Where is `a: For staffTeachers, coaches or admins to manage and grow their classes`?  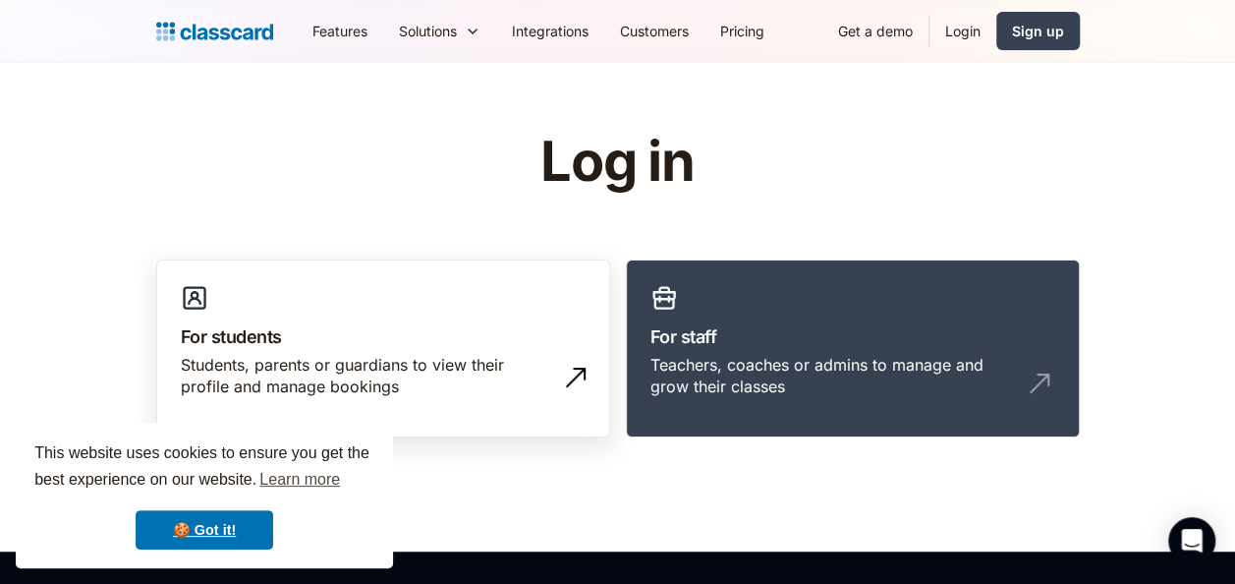
a: For staffTeachers, coaches or admins to manage and grow their classes is located at coordinates (853, 349).